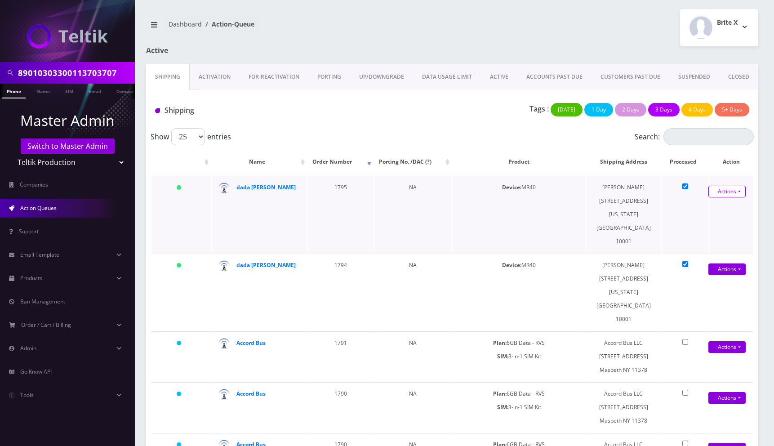 Image resolution: width=774 pixels, height=446 pixels. Describe the element at coordinates (260, 162) in the screenshot. I see `th: Name: activate to sort column ascending` at that location.